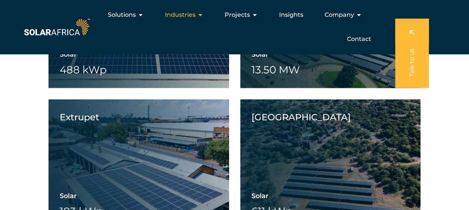 Image resolution: width=469 pixels, height=210 pixels. Describe the element at coordinates (234, 27) in the screenshot. I see `nav: Menu` at that location.